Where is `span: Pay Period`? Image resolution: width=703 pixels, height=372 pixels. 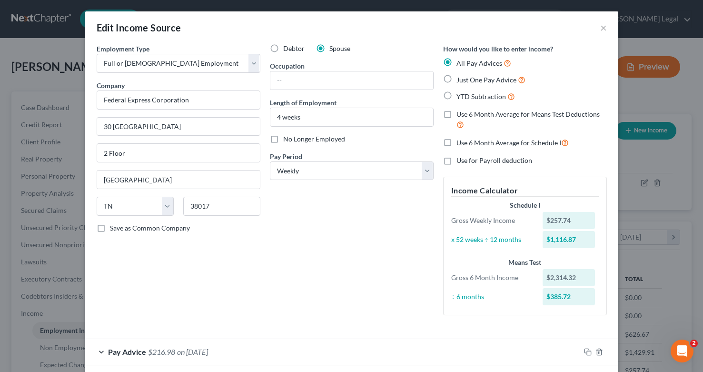
span: Pay Period is located at coordinates (286, 156).